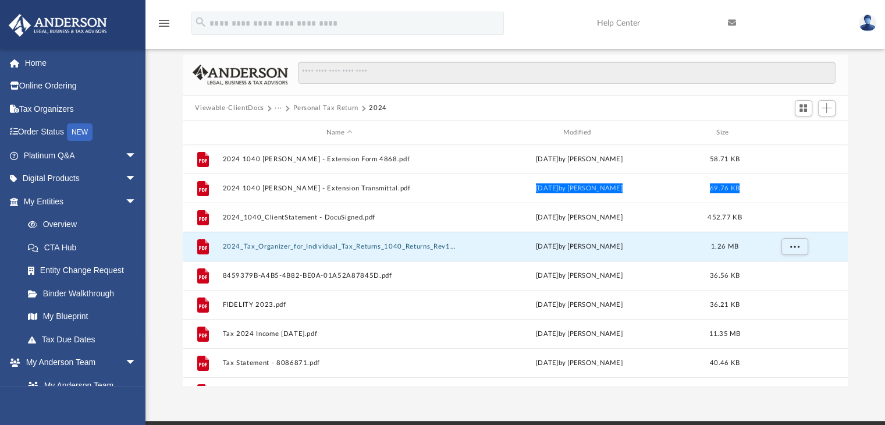 The width and height of the screenshot is (885, 425). I want to click on button: Switch to Grid View, so click(803, 108).